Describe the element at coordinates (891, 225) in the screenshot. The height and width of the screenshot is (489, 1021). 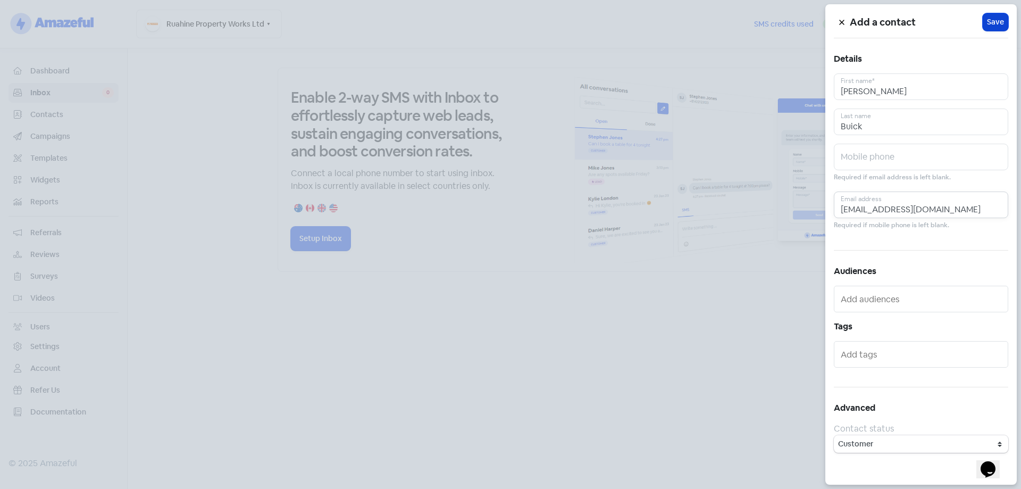
I see `small: Required if mobile phone is left blank.` at that location.